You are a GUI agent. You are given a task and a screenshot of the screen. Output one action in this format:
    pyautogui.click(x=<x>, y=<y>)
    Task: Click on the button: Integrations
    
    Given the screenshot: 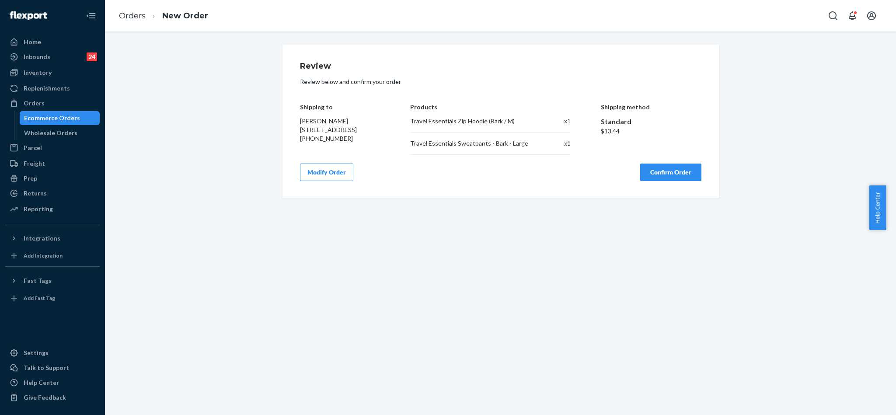 What is the action you would take?
    pyautogui.click(x=53, y=238)
    